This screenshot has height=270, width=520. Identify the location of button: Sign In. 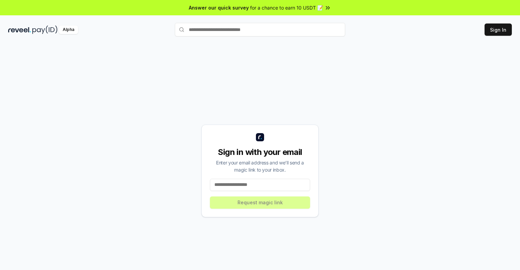
(498, 30).